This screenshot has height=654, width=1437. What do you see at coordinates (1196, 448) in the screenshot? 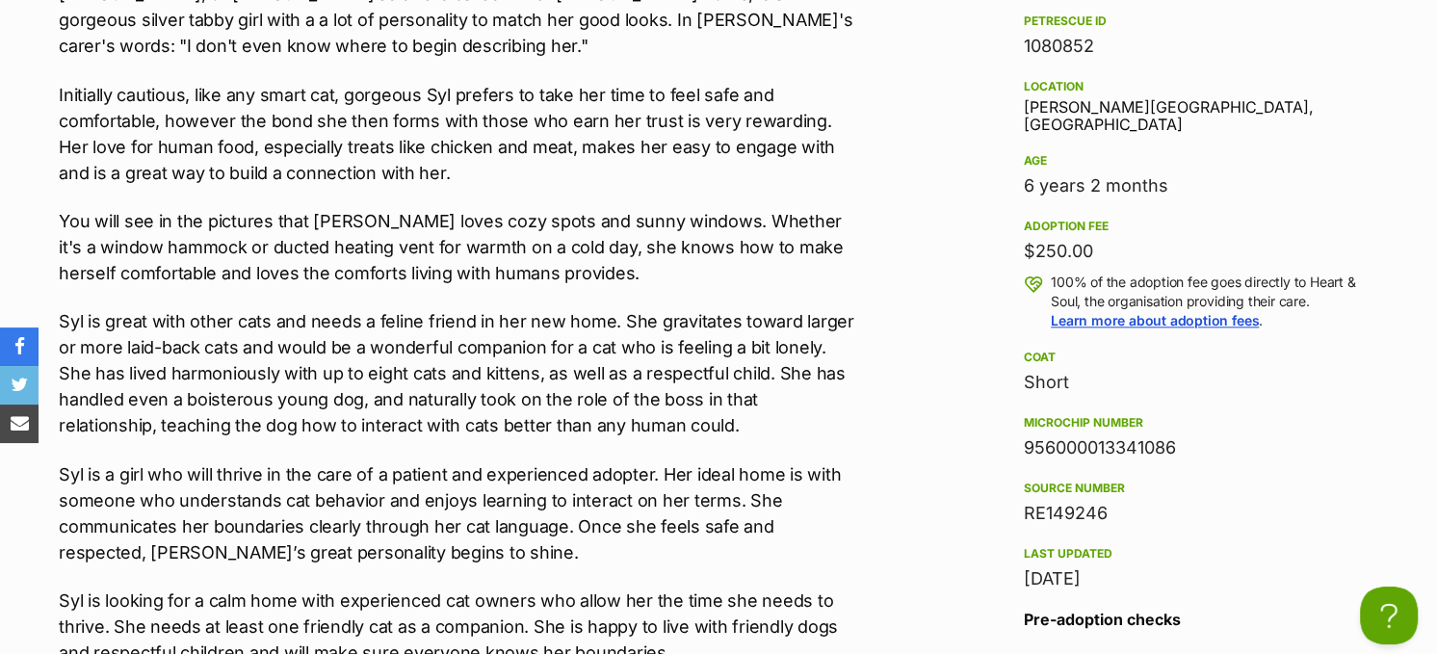
I see `div: 956000013341086` at bounding box center [1196, 448].